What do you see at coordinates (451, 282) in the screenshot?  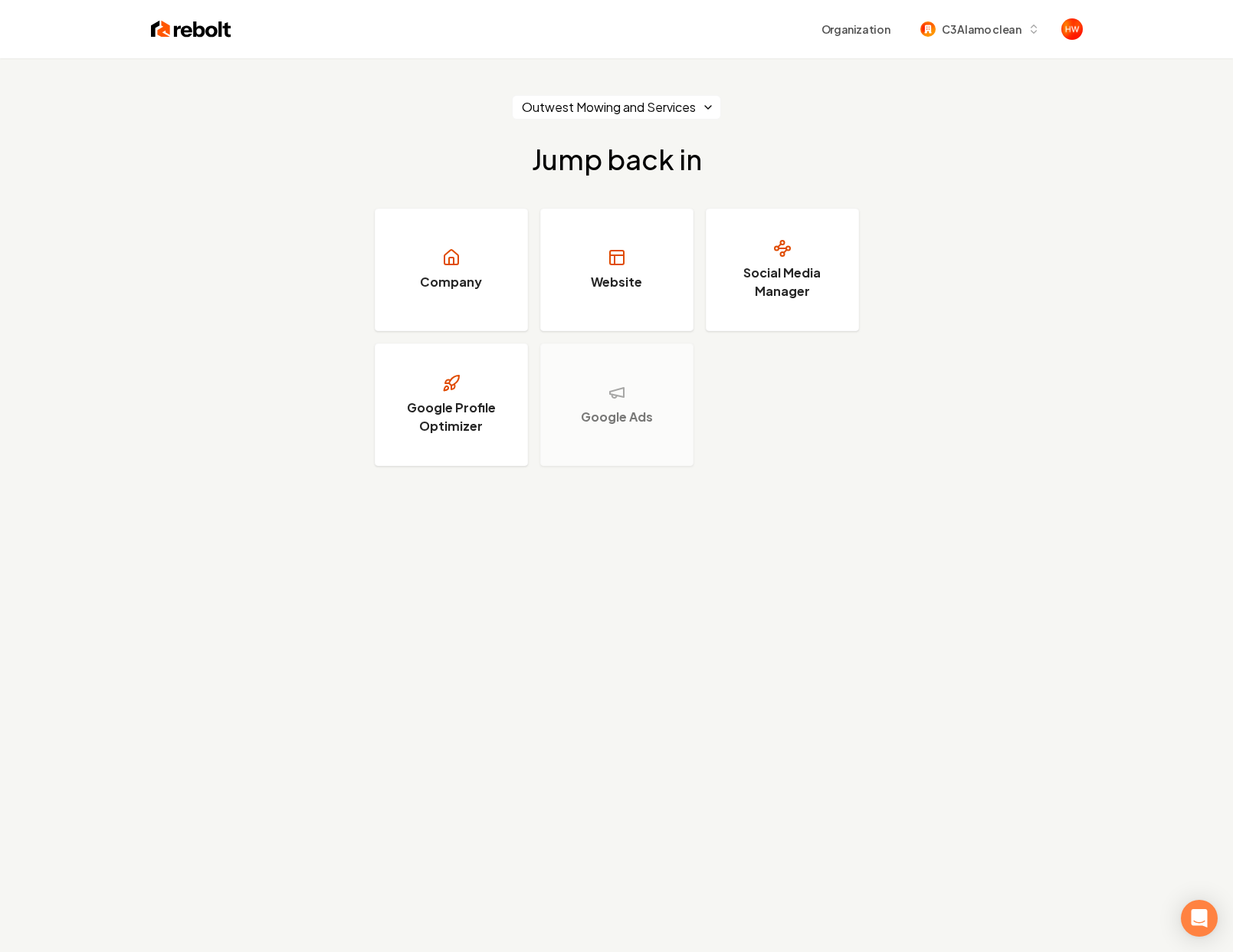 I see `h3: Company` at bounding box center [451, 282].